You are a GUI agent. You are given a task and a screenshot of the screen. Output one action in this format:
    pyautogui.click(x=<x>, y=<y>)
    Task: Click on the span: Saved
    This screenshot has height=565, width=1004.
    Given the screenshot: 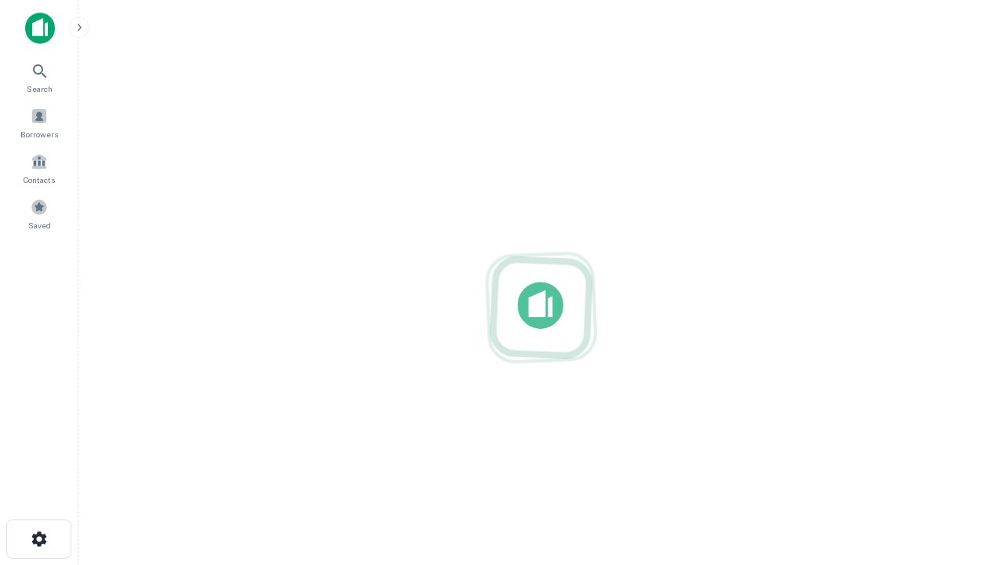 What is the action you would take?
    pyautogui.click(x=39, y=225)
    